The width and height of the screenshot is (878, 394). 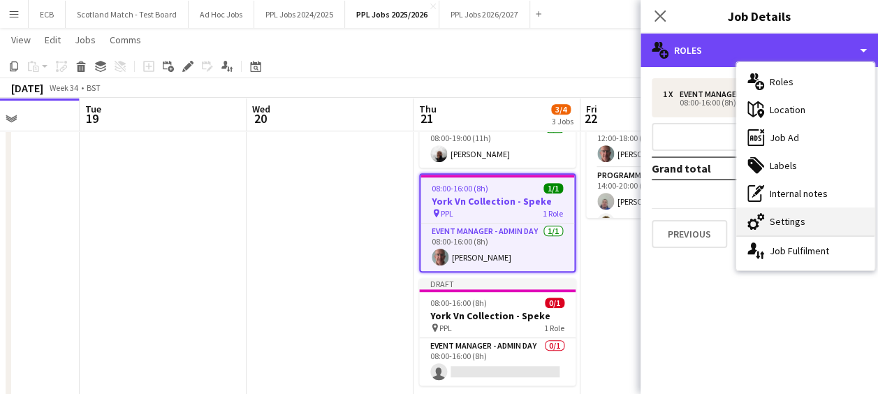 What do you see at coordinates (805, 193) in the screenshot?
I see `div: Internal notes` at bounding box center [805, 193].